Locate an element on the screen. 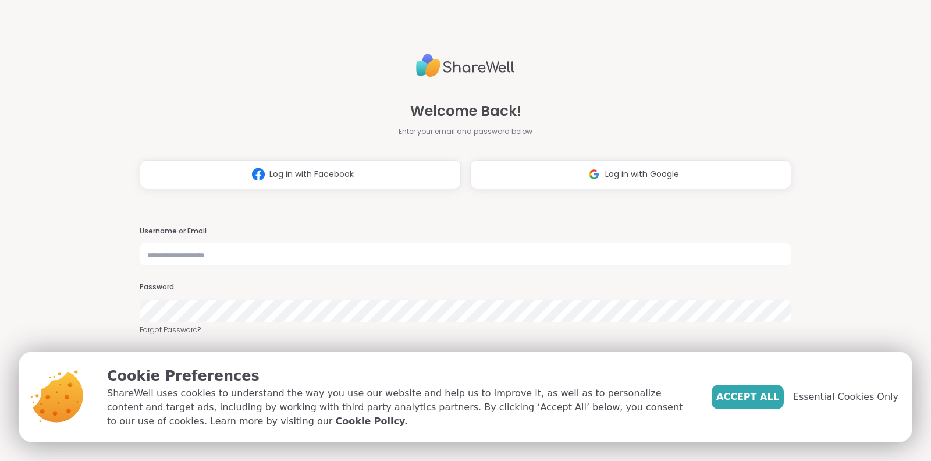  img: ShareWell Logo is located at coordinates (466, 65).